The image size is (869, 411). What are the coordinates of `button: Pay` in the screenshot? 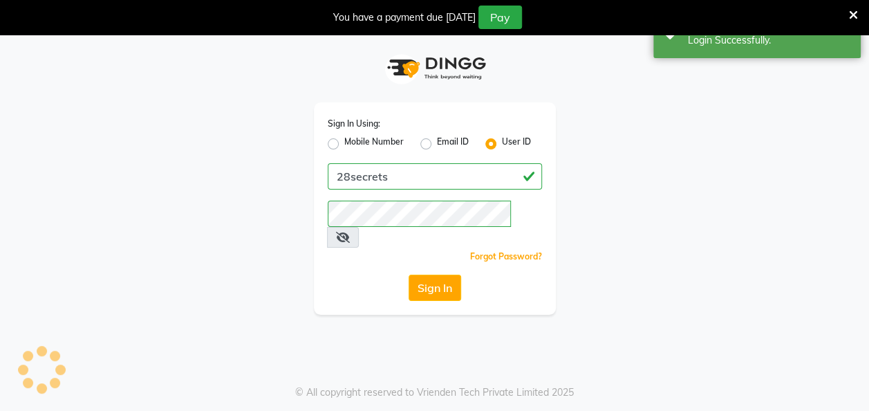 It's located at (500, 17).